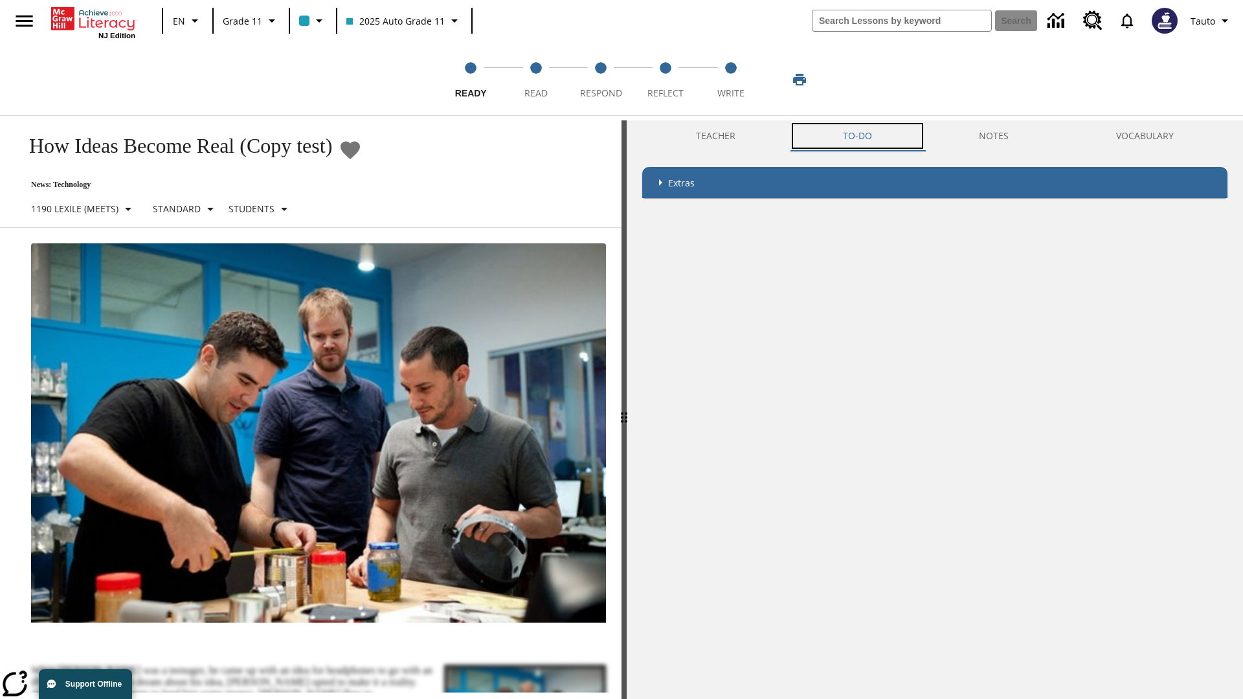 Image resolution: width=1243 pixels, height=699 pixels. What do you see at coordinates (242, 21) in the screenshot?
I see `span: Grade 11` at bounding box center [242, 21].